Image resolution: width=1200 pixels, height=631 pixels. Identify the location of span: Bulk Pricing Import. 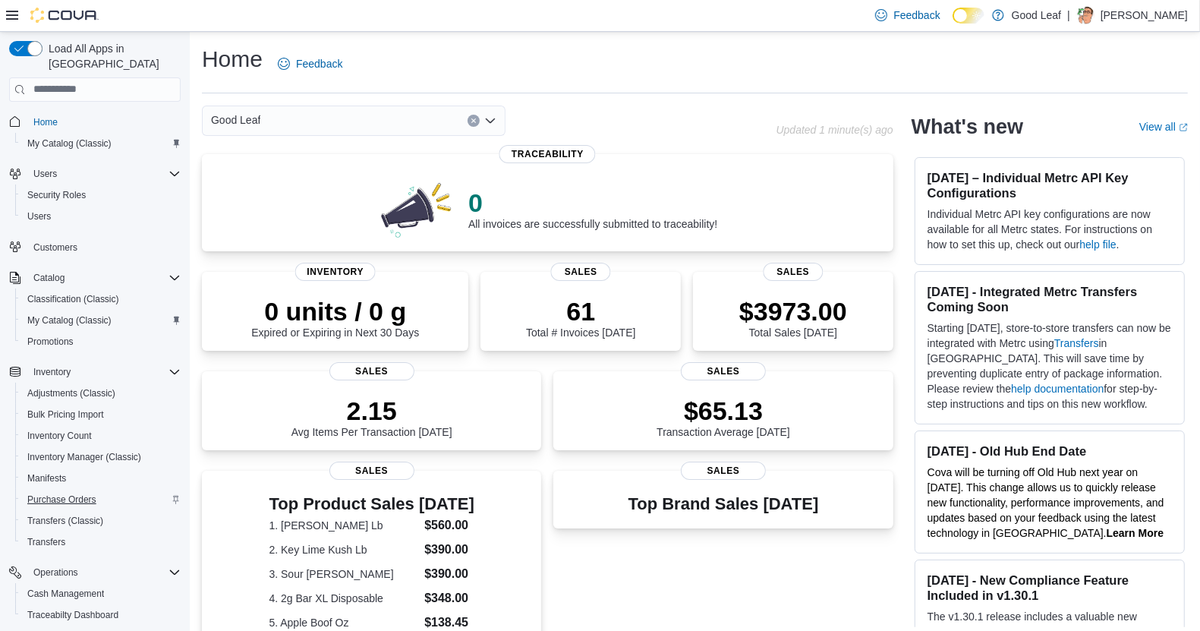
(65, 415).